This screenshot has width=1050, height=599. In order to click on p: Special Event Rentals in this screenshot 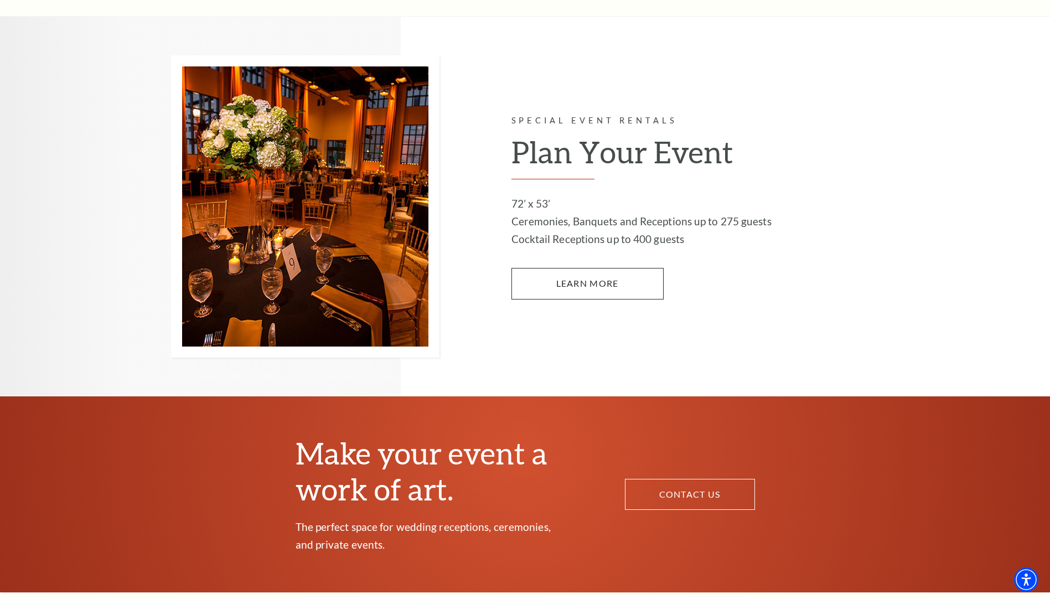, I will do `click(641, 121)`.